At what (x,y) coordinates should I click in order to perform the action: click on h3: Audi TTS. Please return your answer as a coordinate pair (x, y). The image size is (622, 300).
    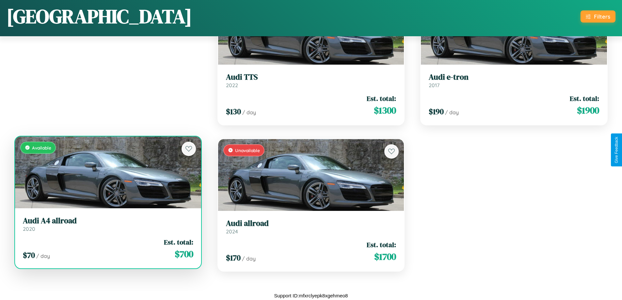
    Looking at the image, I should click on (311, 77).